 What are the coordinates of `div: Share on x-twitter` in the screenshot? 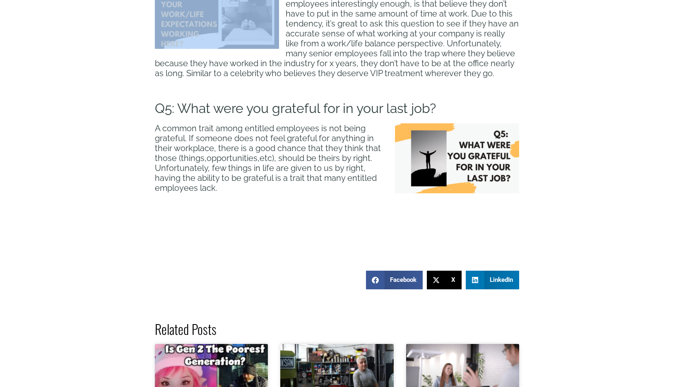 It's located at (444, 280).